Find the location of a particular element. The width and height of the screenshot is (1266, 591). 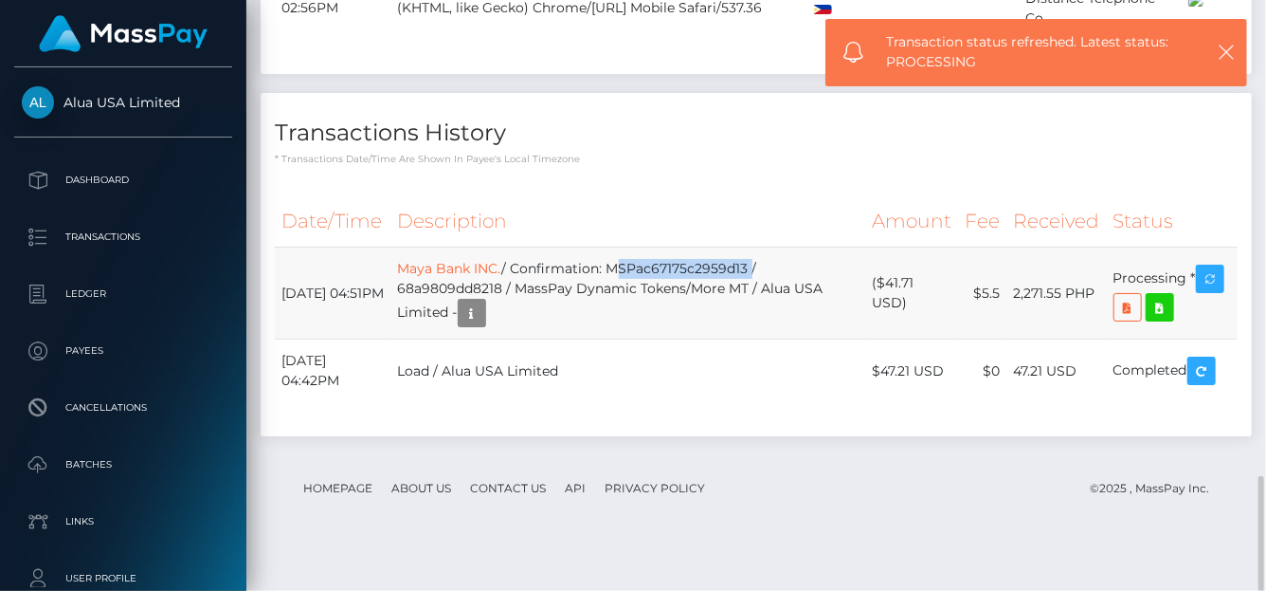

span: Alua USA Limited is located at coordinates (123, 102).